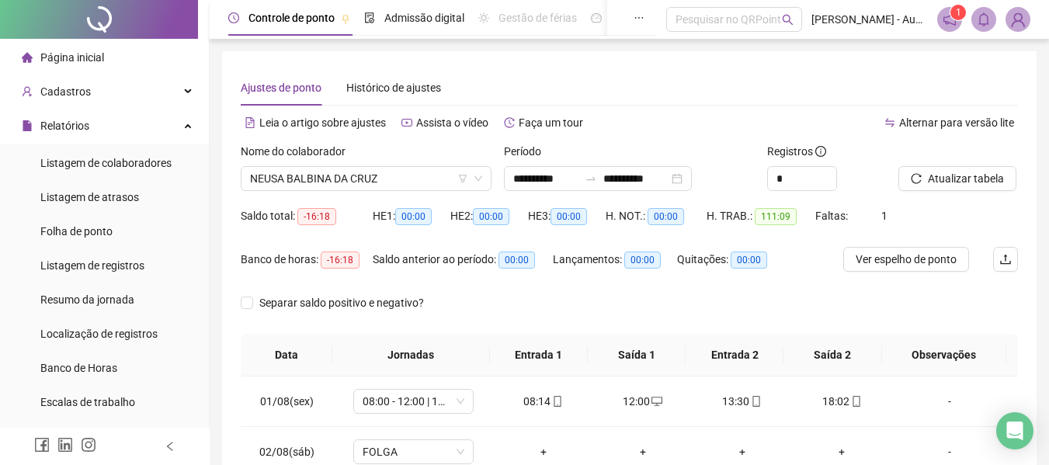  I want to click on span: pushpin, so click(345, 19).